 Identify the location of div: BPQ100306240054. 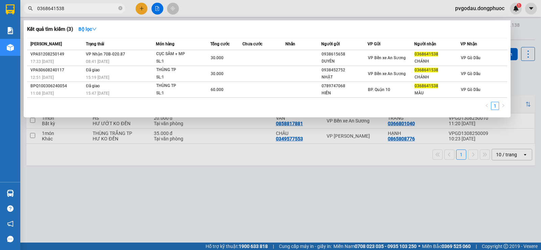
(57, 86).